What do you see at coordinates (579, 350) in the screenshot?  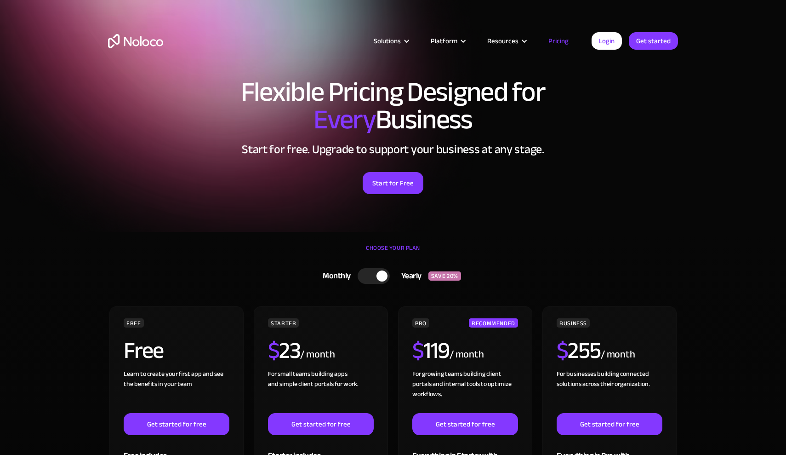 I see `h2: 255` at bounding box center [579, 350].